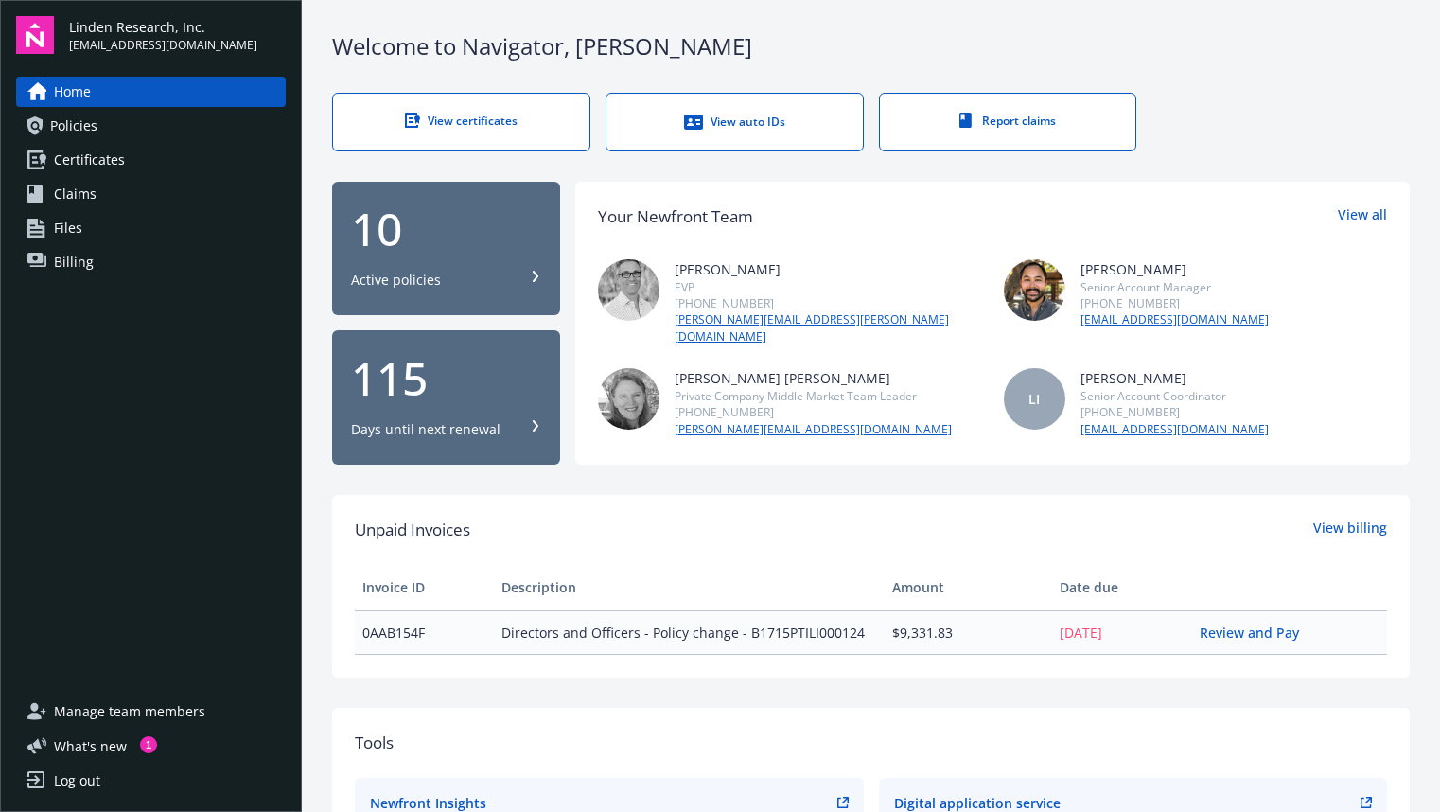 The height and width of the screenshot is (812, 1440). Describe the element at coordinates (675, 217) in the screenshot. I see `div: Your Newfront Team` at that location.